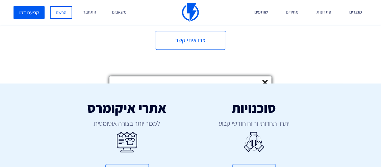  What do you see at coordinates (254, 108) in the screenshot?
I see `h3: סוכנויות` at bounding box center [254, 108].